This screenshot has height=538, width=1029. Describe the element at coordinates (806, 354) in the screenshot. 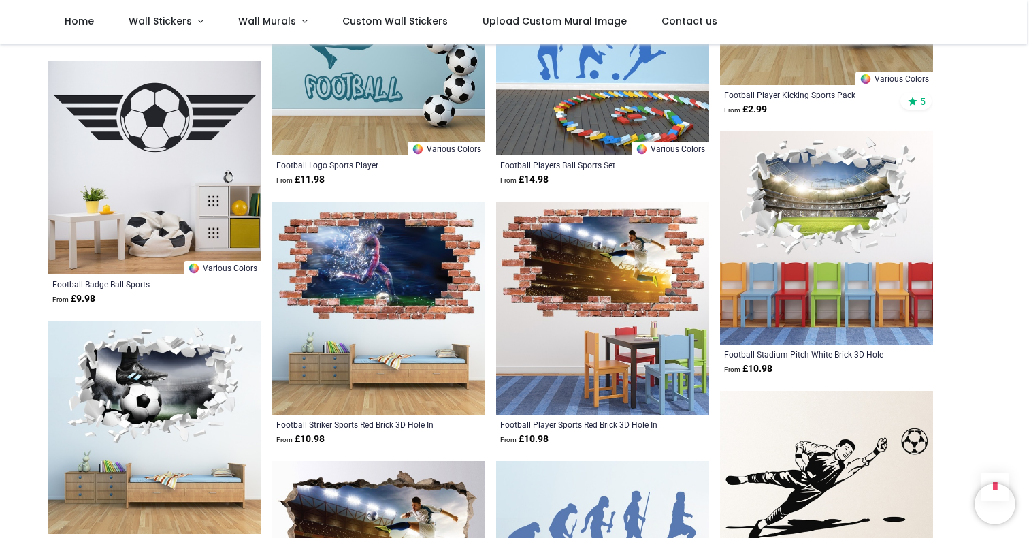

I see `div: Football Stadium Pitch White Brick 3D Hole In The` at that location.